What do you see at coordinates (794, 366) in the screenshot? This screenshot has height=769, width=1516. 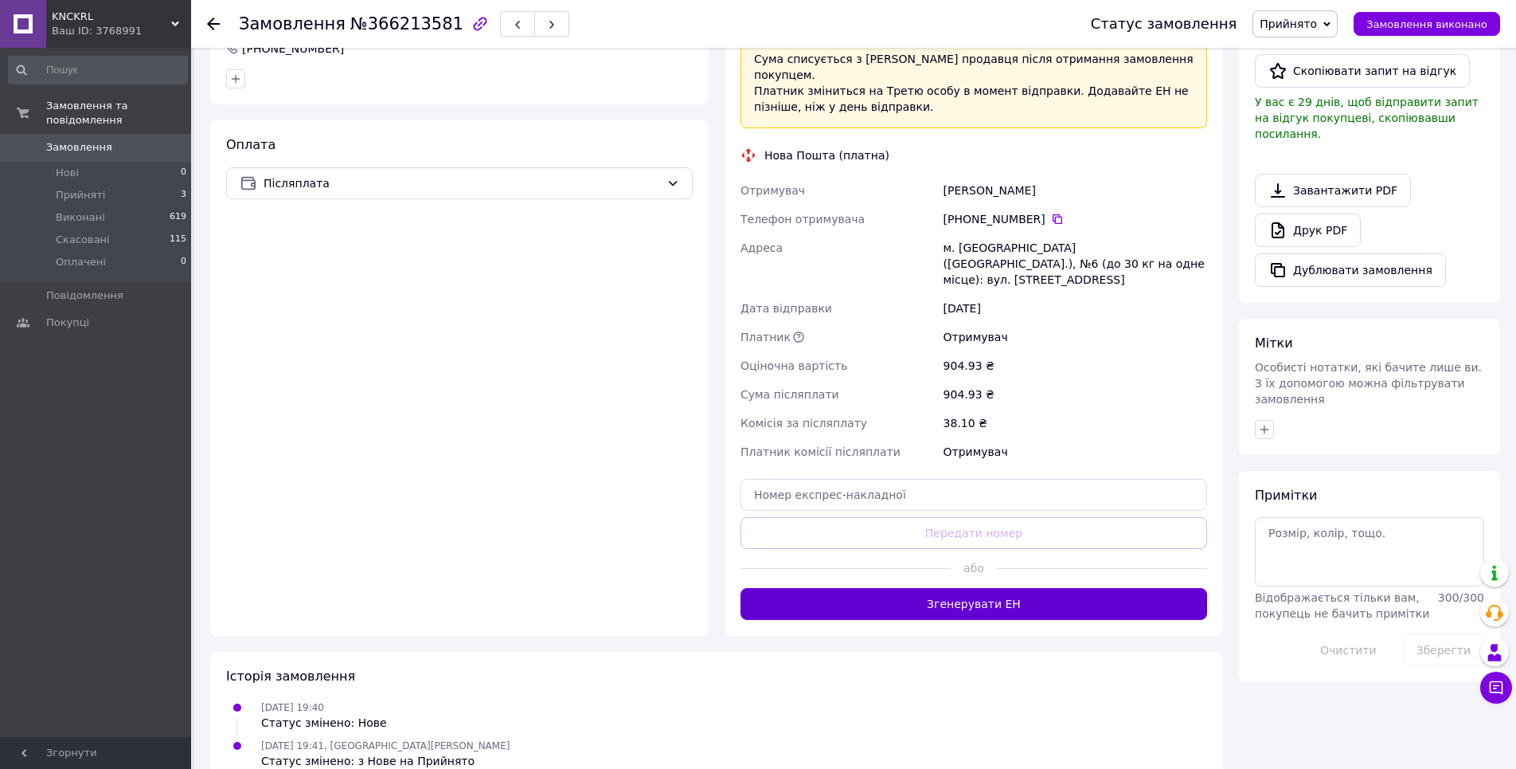 I see `span: Оціночна вартість` at bounding box center [794, 366].